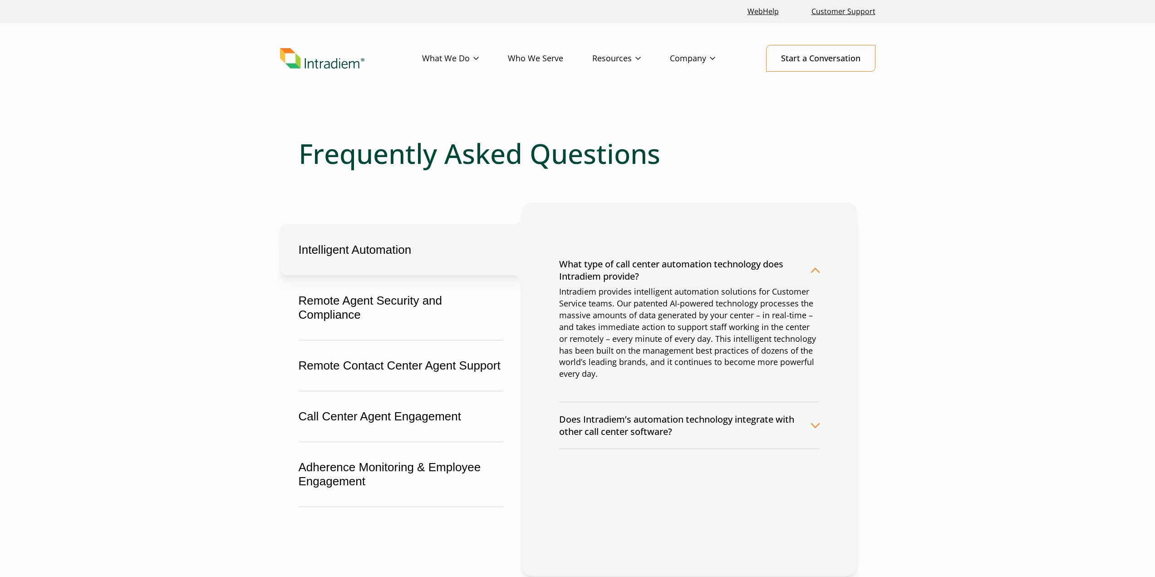 The width and height of the screenshot is (1155, 577). Describe the element at coordinates (689, 425) in the screenshot. I see `button: Does Intradiem’s automation technology integrate with other call center software?` at that location.